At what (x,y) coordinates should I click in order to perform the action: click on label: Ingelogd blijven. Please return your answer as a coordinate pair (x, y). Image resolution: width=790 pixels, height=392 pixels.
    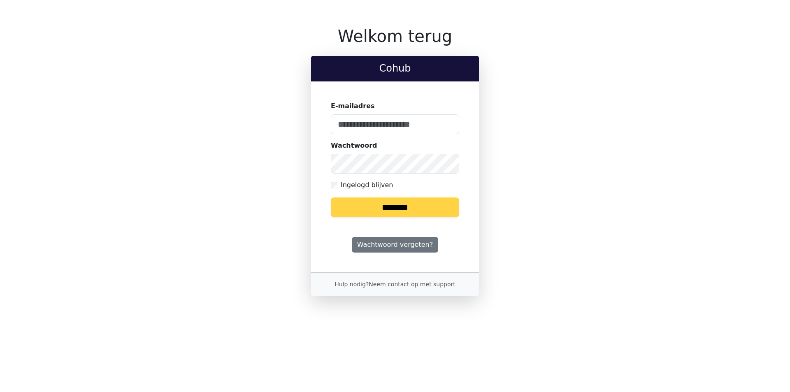
    Looking at the image, I should click on (367, 185).